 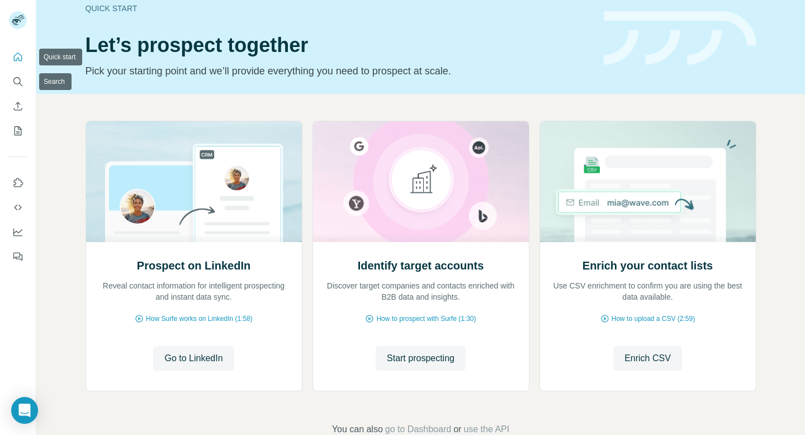 I want to click on button: Go to LinkedIn, so click(x=193, y=358).